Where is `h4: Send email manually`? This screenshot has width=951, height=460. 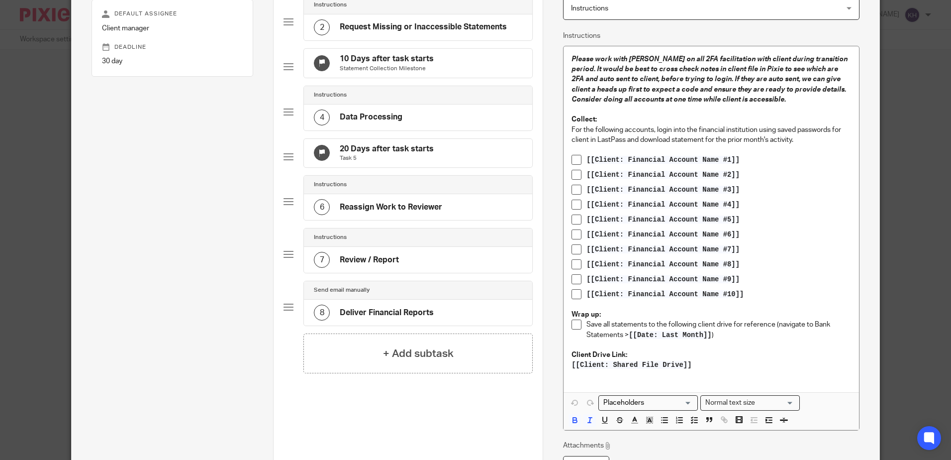 h4: Send email manually is located at coordinates (342, 290).